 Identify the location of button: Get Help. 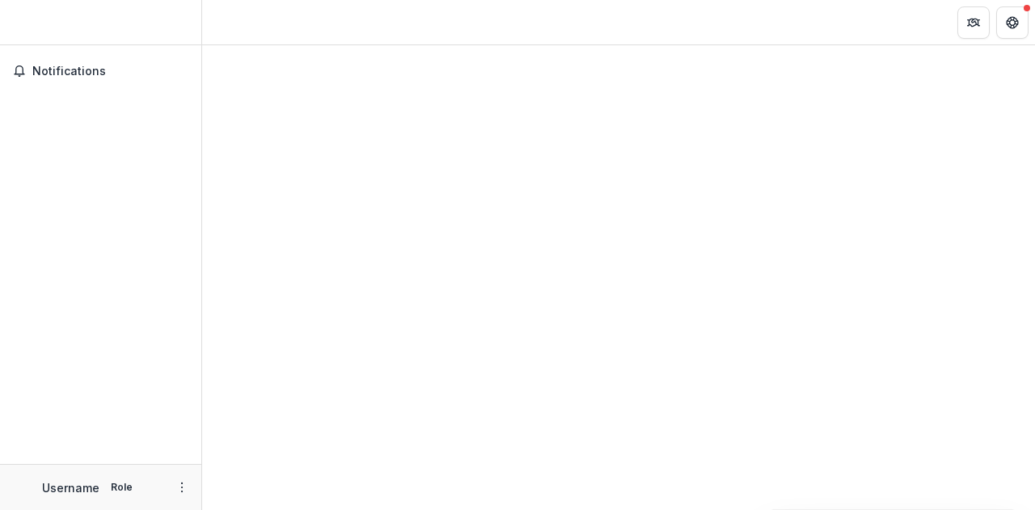
(1012, 23).